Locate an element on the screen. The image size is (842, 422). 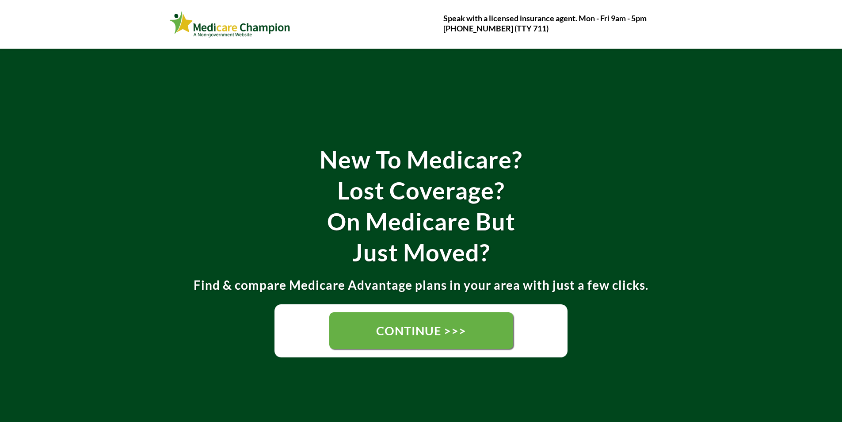
a: CONTINUE >>> is located at coordinates (421, 330).